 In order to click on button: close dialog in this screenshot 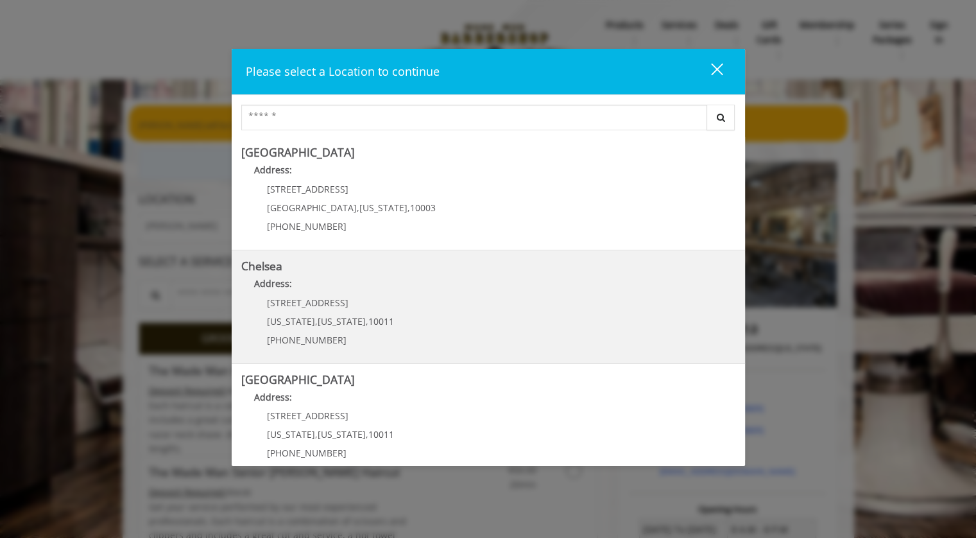, I will do `click(709, 71)`.